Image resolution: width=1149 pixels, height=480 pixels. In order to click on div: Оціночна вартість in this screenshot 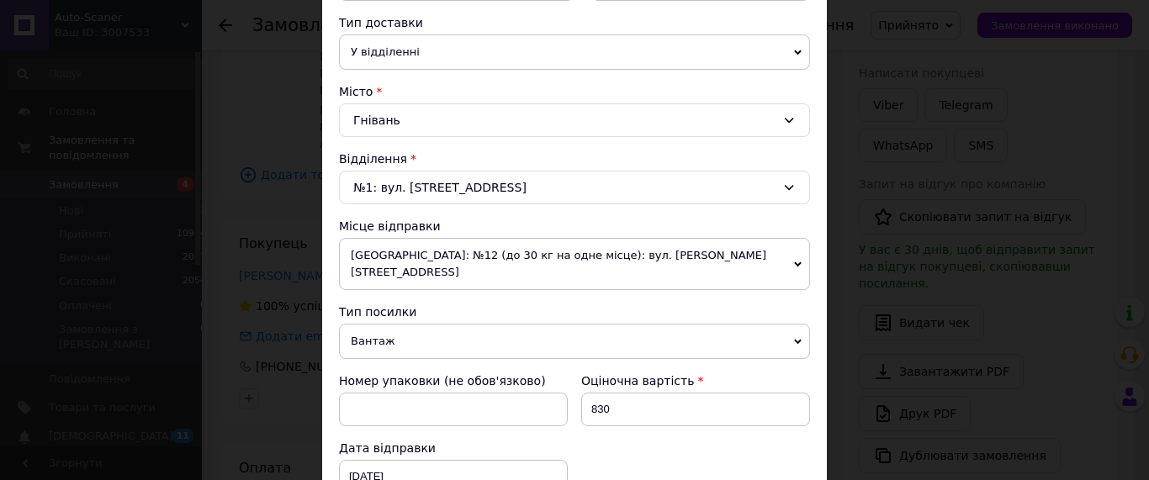, I will do `click(696, 381)`.